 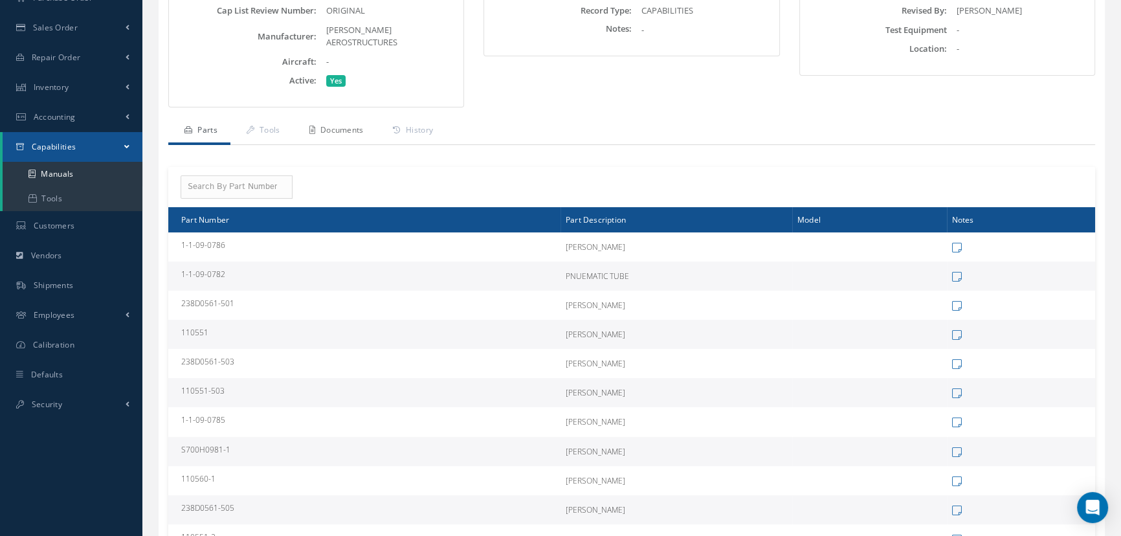 What do you see at coordinates (364, 276) in the screenshot?
I see `td: 1-1-09-0782` at bounding box center [364, 276].